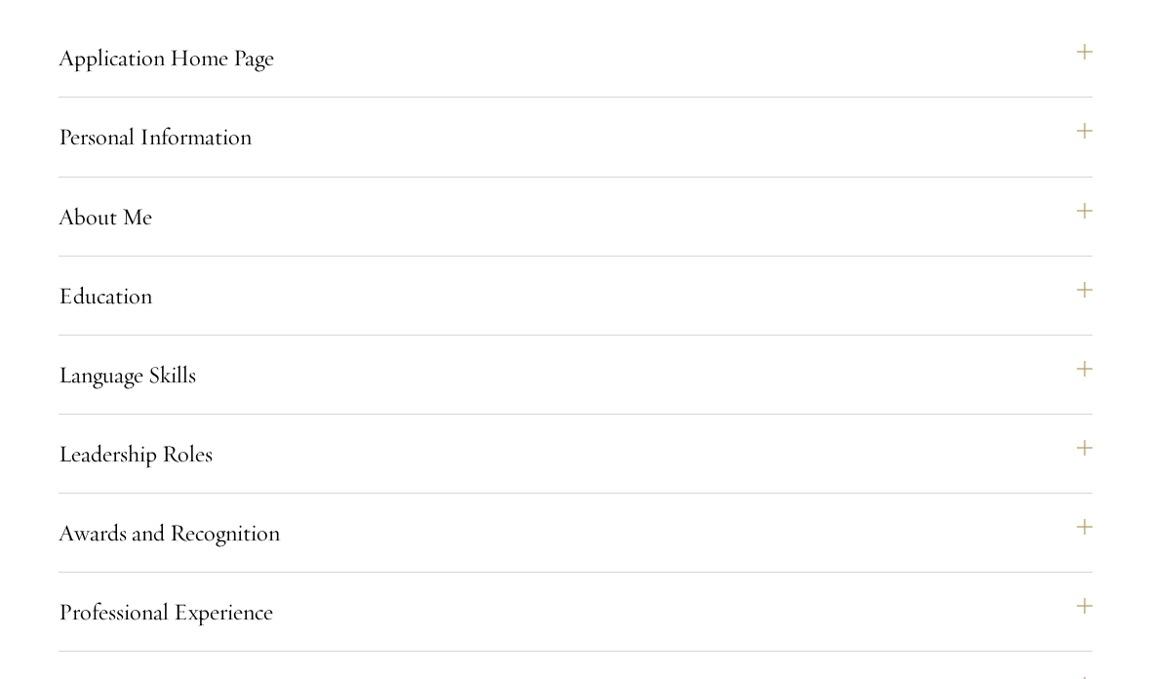  What do you see at coordinates (575, 533) in the screenshot?
I see `button: Awards and Recognition` at bounding box center [575, 533].